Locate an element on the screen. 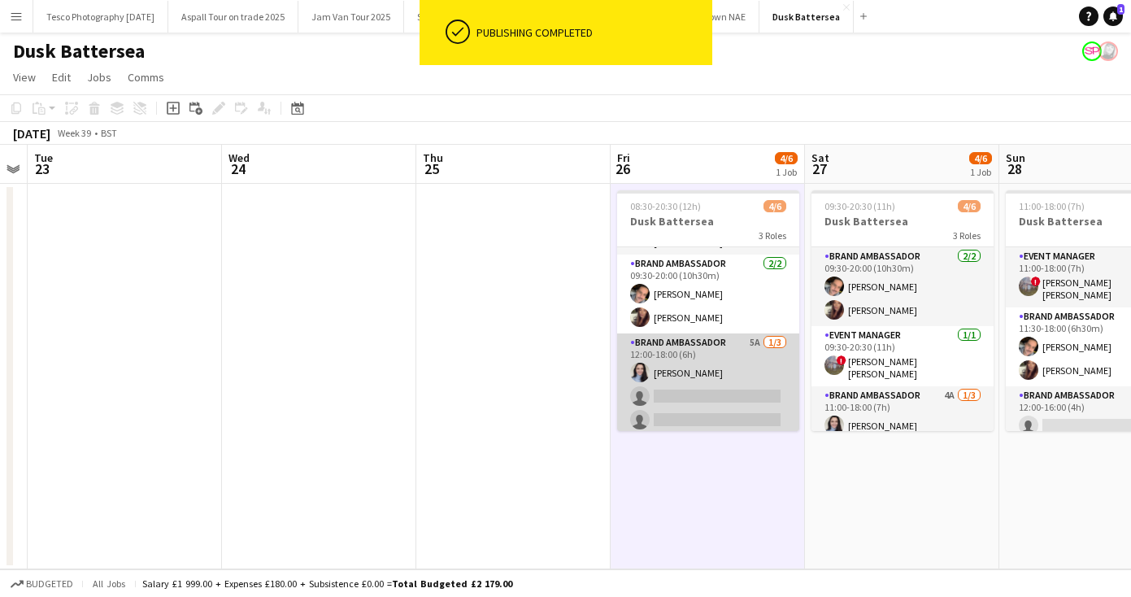  span: 24 is located at coordinates (237, 168).